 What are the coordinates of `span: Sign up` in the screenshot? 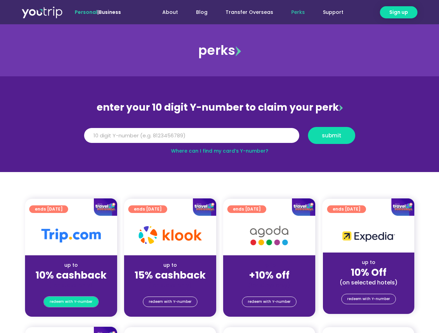 It's located at (398, 12).